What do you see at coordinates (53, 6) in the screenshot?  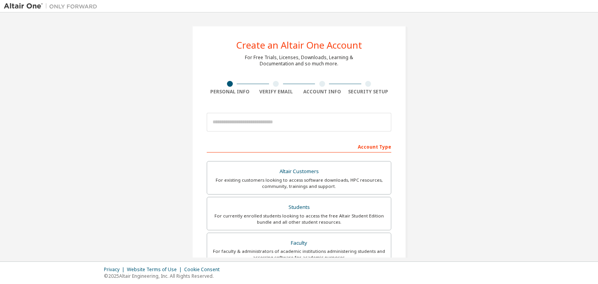 I see `img: Altair One` at bounding box center [53, 6].